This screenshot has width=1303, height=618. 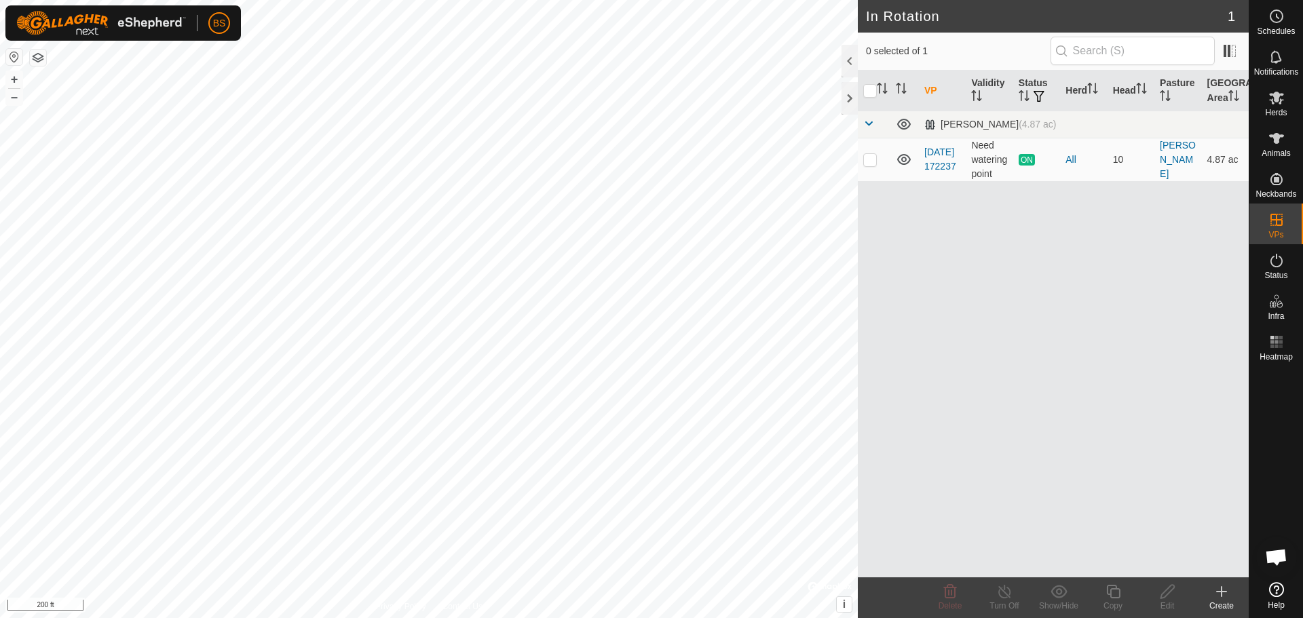 I want to click on button: Reset Map, so click(x=14, y=57).